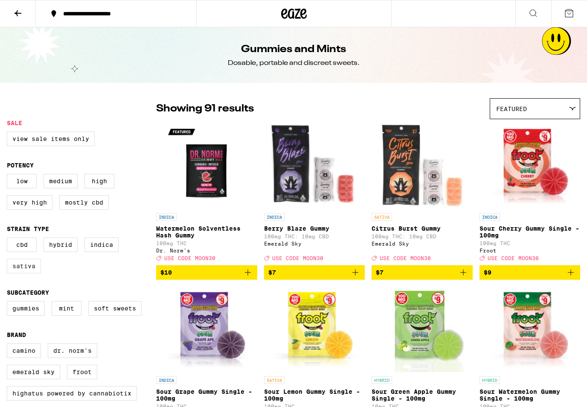 The width and height of the screenshot is (587, 407). Describe the element at coordinates (16, 335) in the screenshot. I see `legend: Brand` at that location.